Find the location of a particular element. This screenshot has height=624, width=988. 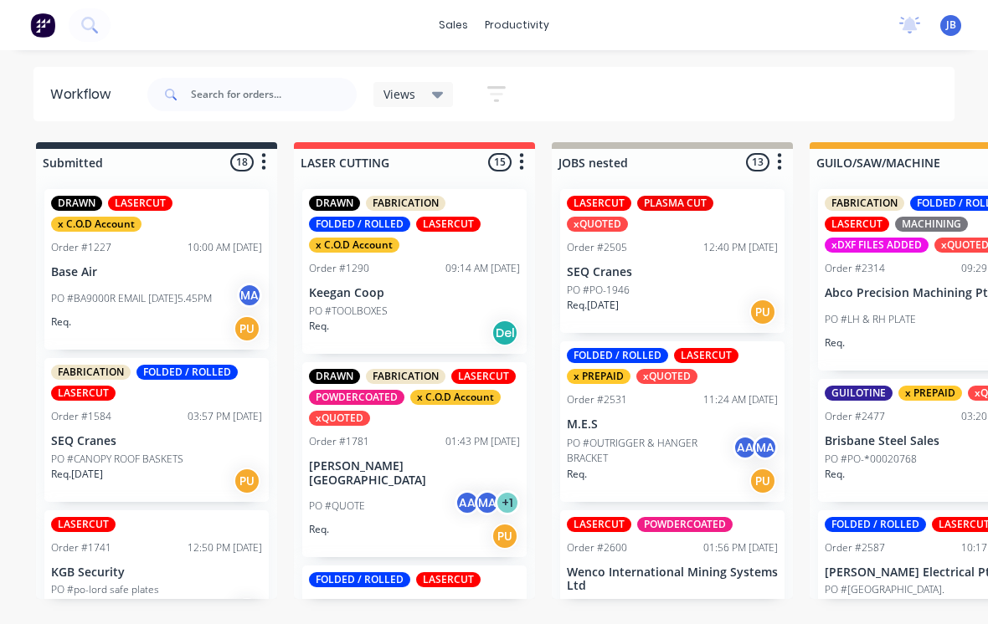

div: Order #1227 is located at coordinates (81, 248).